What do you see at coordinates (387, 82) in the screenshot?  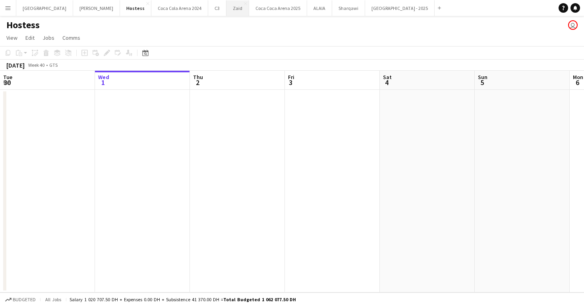 I see `span: 4` at bounding box center [387, 82].